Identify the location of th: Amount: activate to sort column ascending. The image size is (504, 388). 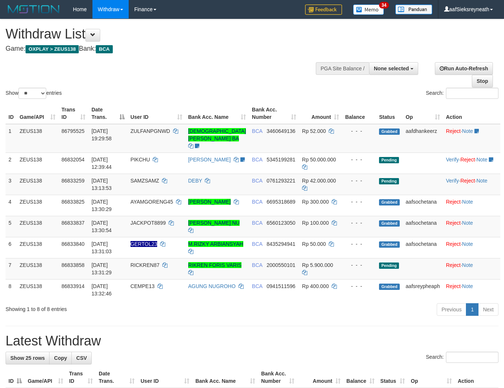
(321, 113).